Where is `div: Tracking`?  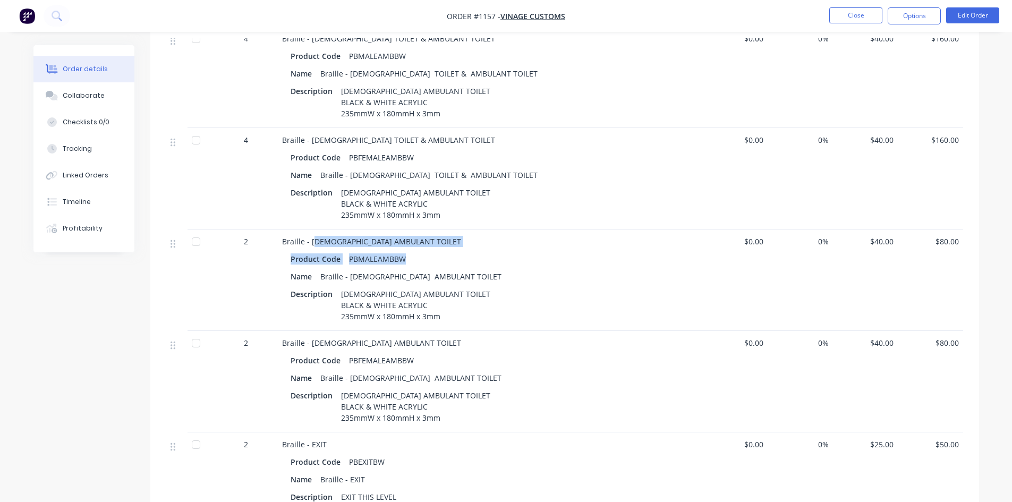
div: Tracking is located at coordinates (77, 149).